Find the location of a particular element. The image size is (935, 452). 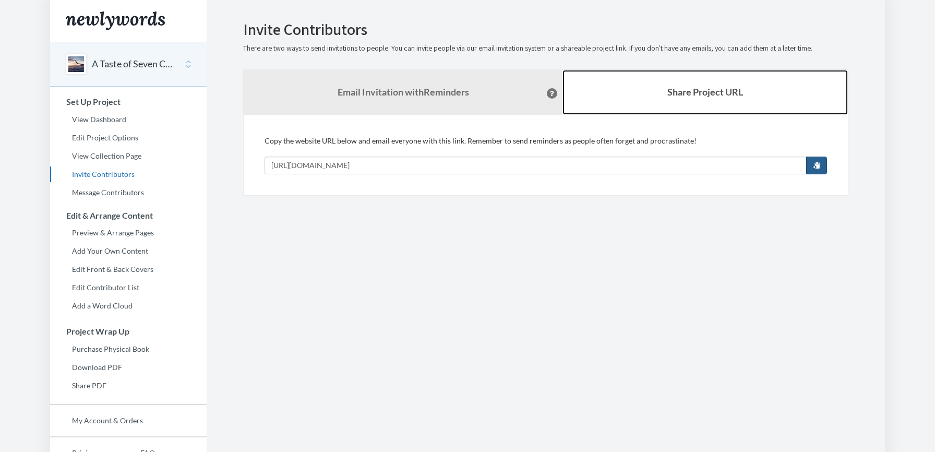

a: Purchase Physical Book is located at coordinates (128, 349).